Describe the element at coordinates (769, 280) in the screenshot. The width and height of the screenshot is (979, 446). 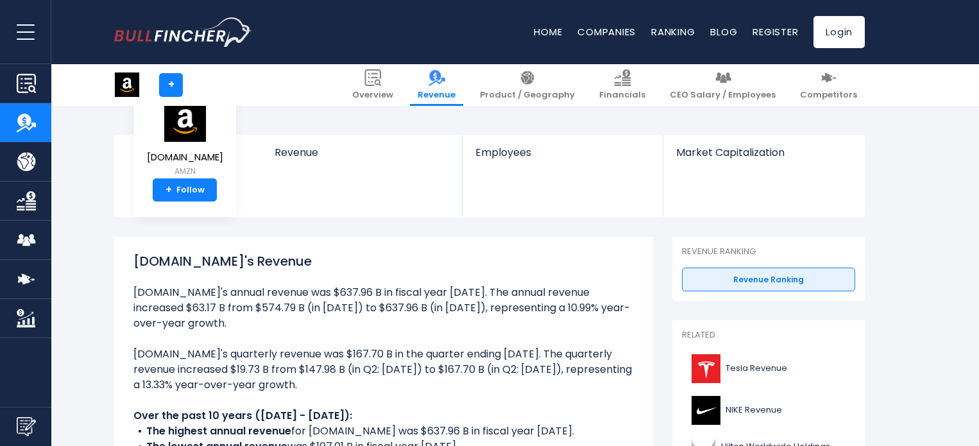
I see `a: Revenue Ranking` at that location.